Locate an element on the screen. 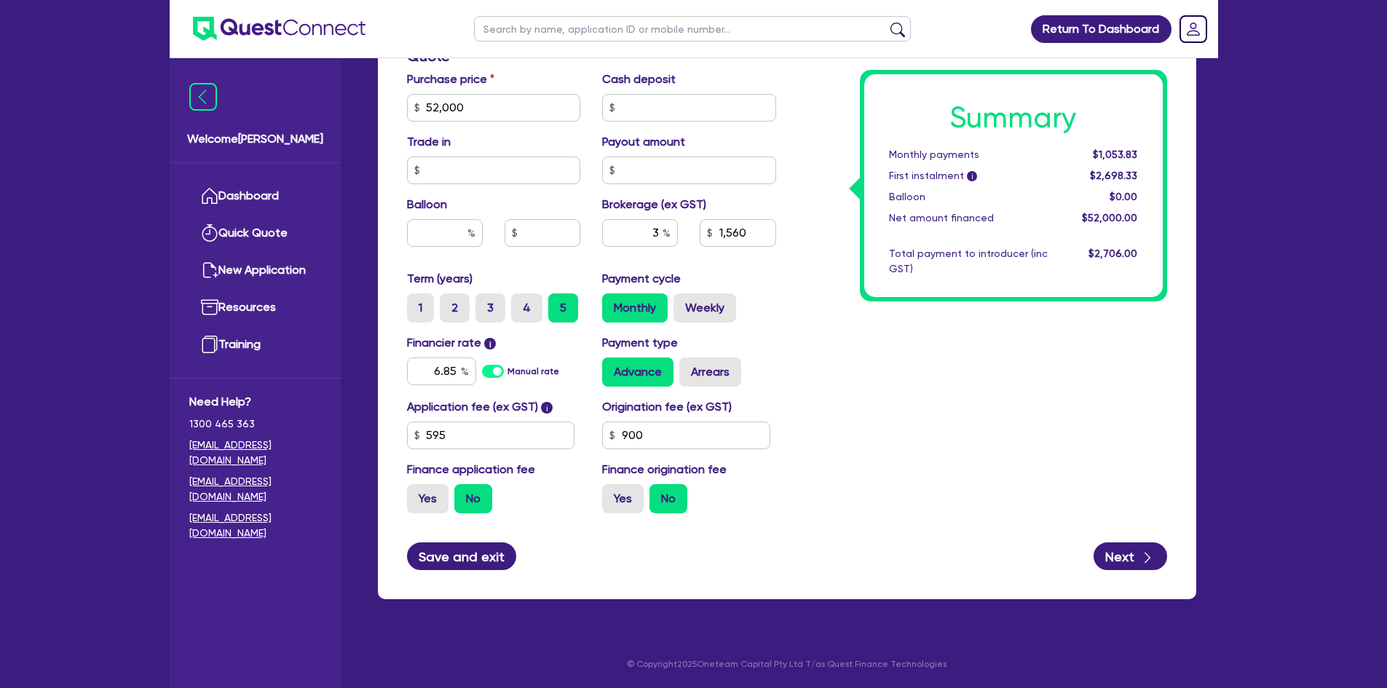  label: Finance application fee is located at coordinates (471, 470).